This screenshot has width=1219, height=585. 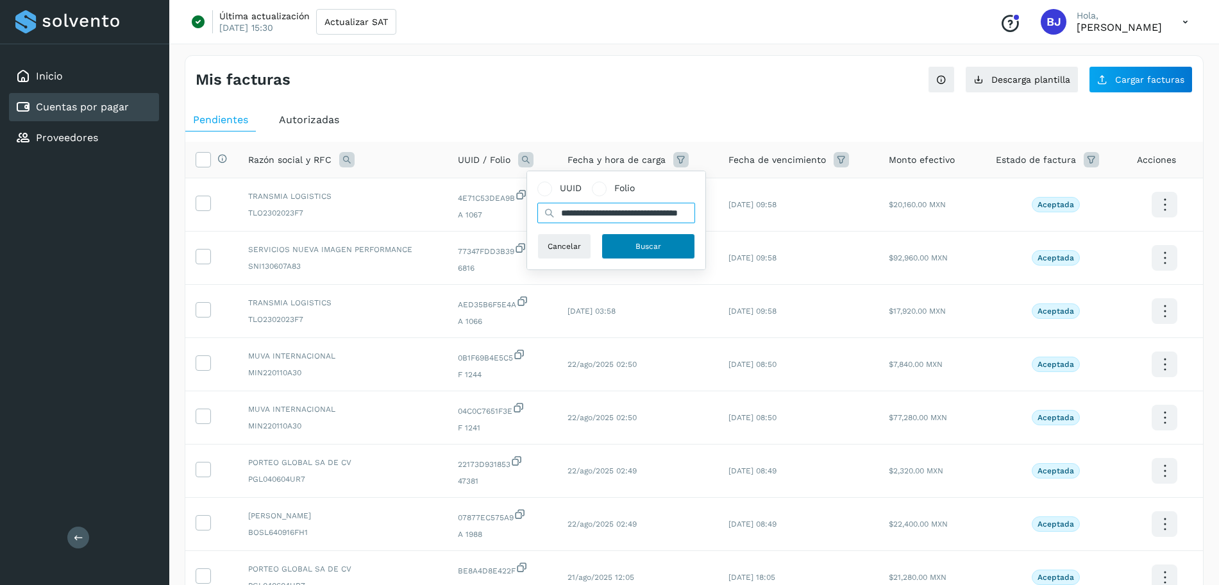 I want to click on span: $20,160.00 MXN, so click(x=917, y=205).